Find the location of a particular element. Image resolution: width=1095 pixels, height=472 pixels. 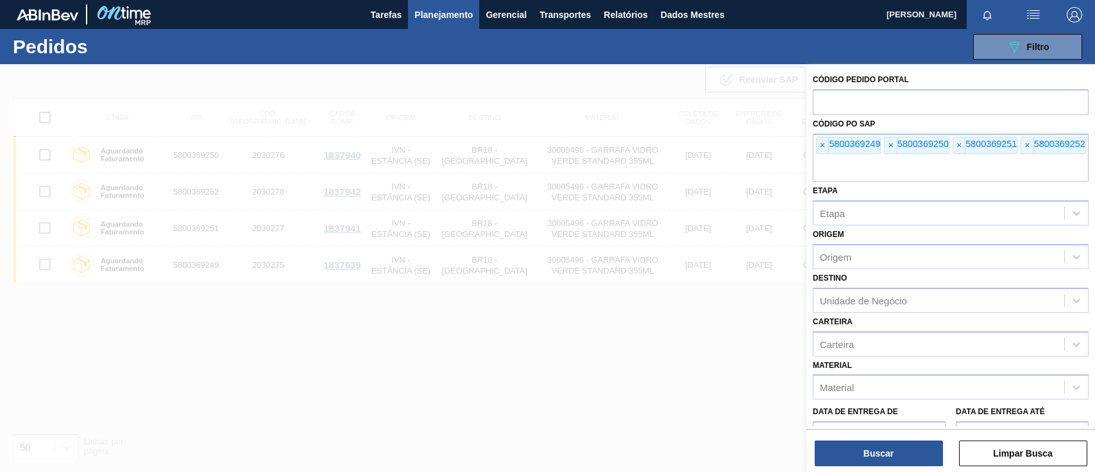

font: Data de Entrega de is located at coordinates (855, 411).